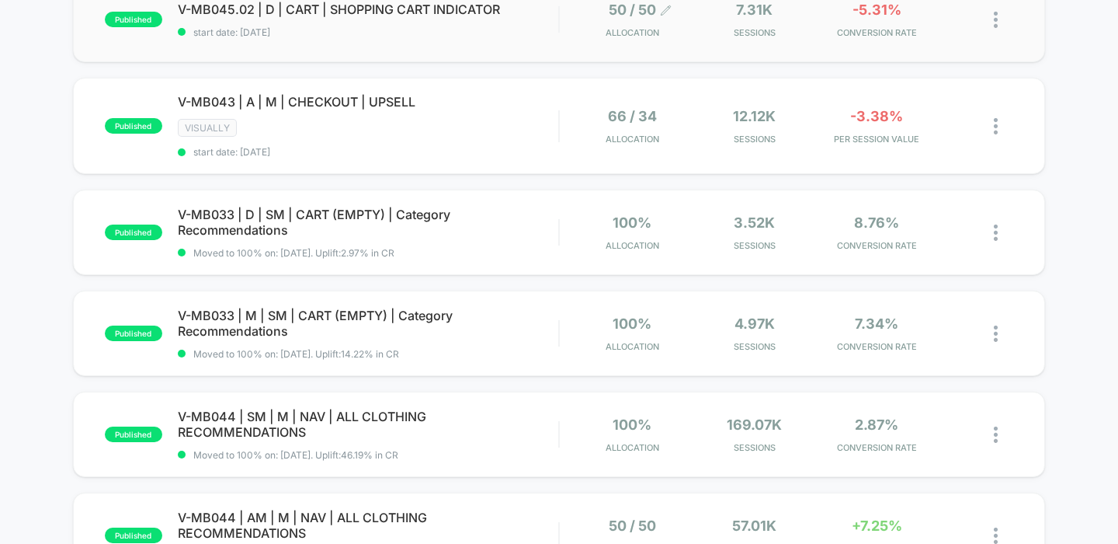  What do you see at coordinates (877, 424) in the screenshot?
I see `span: 2.87%` at bounding box center [877, 424].